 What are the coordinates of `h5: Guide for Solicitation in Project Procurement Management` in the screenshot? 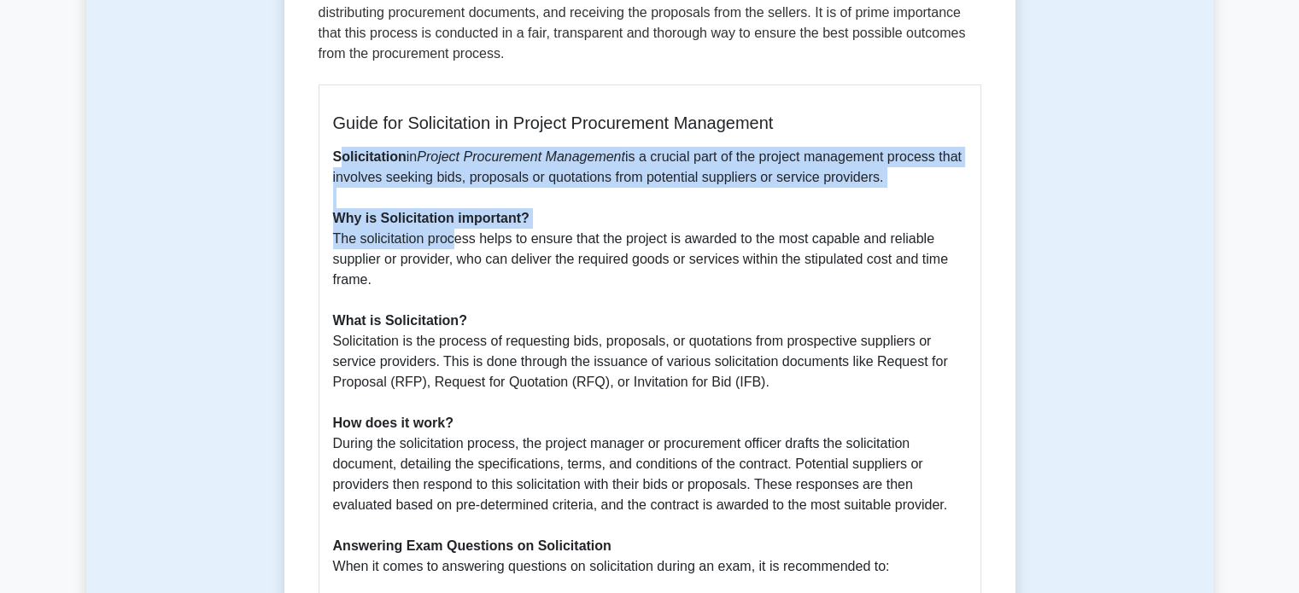 It's located at (650, 123).